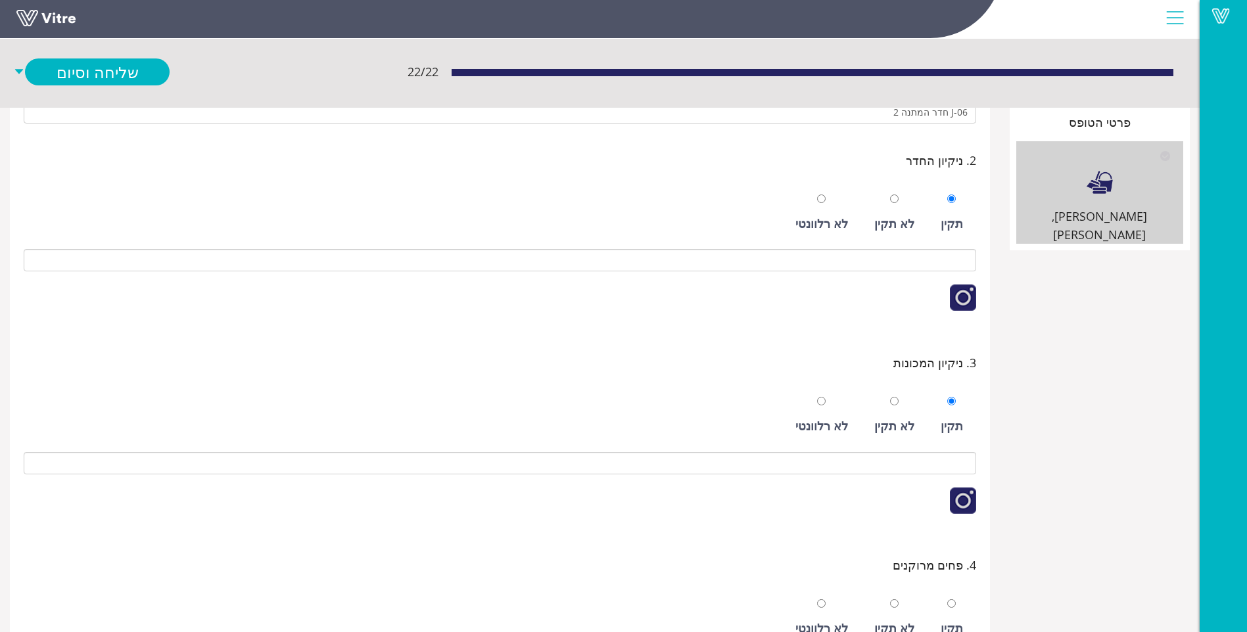  What do you see at coordinates (19, 72) in the screenshot?
I see `span: caret-down` at bounding box center [19, 72].